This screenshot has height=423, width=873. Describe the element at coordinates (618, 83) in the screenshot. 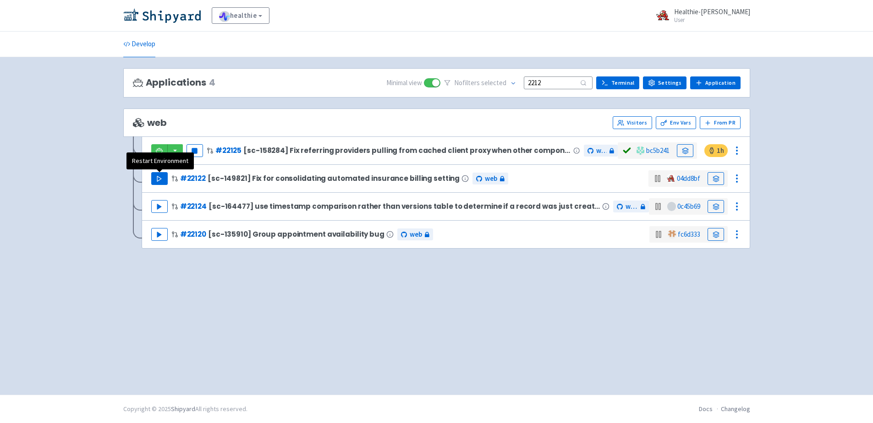

I see `a: Terminal` at that location.